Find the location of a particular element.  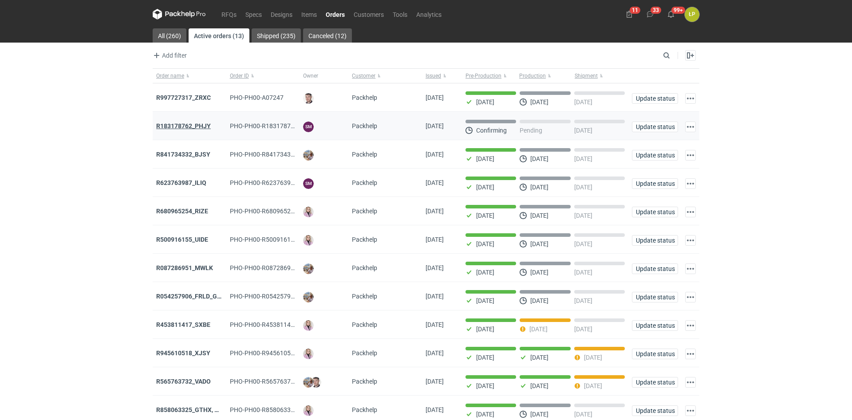

span: Production is located at coordinates (533, 76).